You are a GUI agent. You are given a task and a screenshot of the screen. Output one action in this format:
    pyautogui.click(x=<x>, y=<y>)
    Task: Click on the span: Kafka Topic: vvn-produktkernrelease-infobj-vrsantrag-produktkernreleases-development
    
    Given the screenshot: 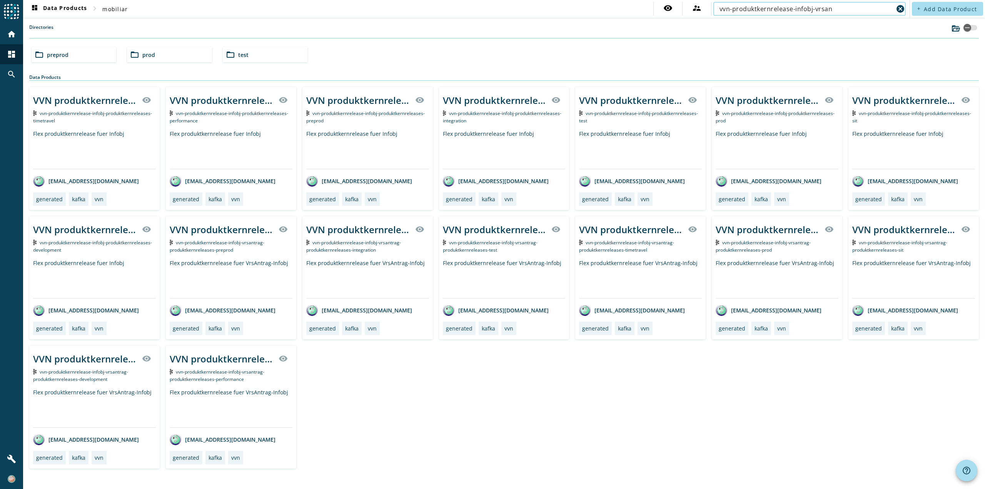 What is the action you would take?
    pyautogui.click(x=80, y=376)
    